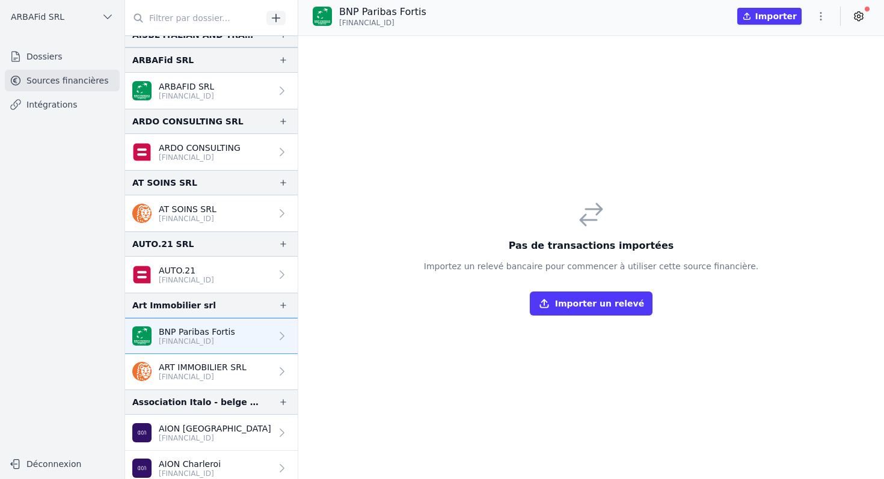  What do you see at coordinates (188, 121) in the screenshot?
I see `div: ARDO CONSULTING SRL` at bounding box center [188, 121].